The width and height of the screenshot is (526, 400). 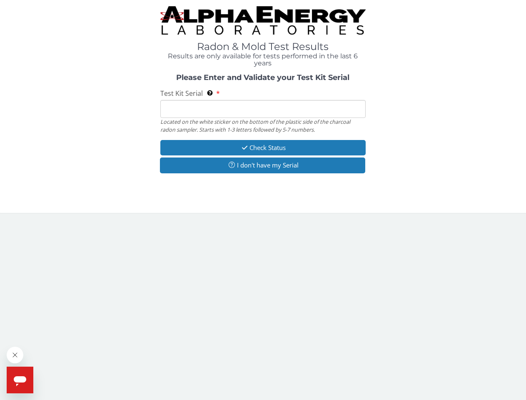 I want to click on span: Test Kit Serial, so click(x=181, y=93).